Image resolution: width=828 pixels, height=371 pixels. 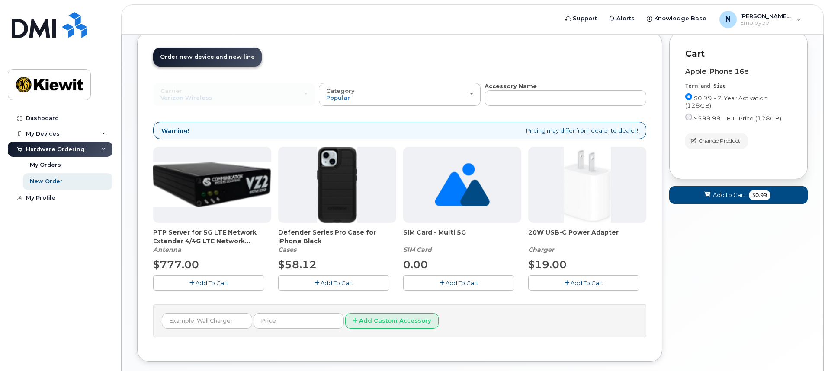 I want to click on button: Add to Cart $0.99, so click(x=738, y=195).